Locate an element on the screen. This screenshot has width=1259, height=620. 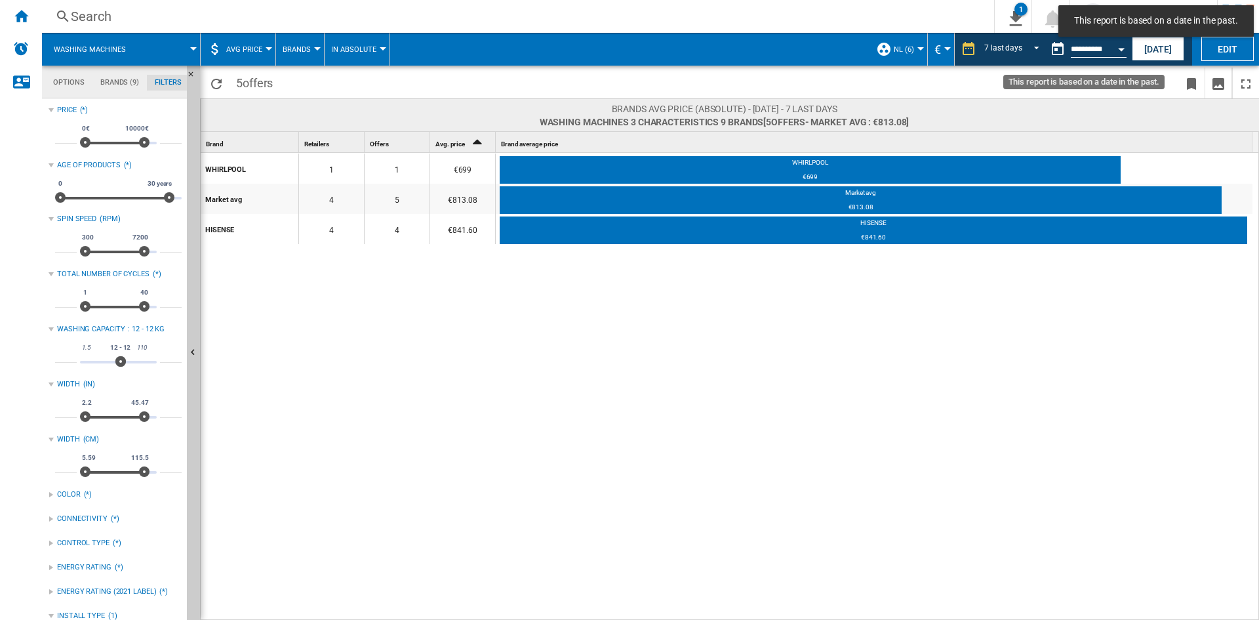
span: 40 is located at coordinates (144, 292).